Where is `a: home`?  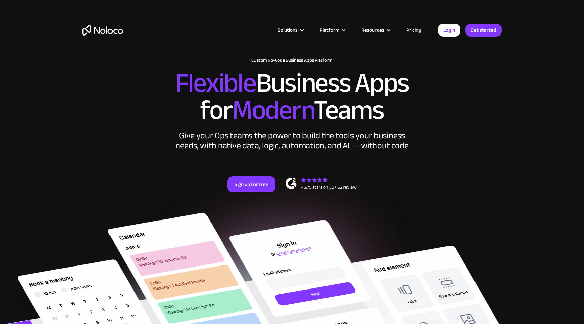 a: home is located at coordinates (103, 30).